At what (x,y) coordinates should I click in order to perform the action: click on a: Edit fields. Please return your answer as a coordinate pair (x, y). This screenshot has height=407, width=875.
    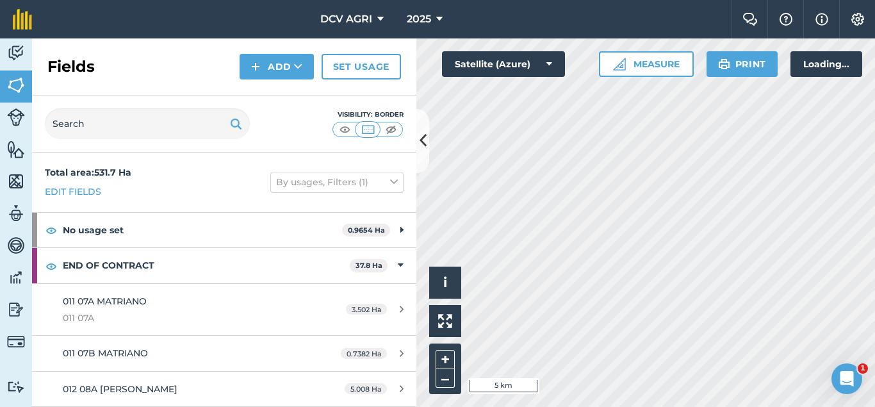
    Looking at the image, I should click on (73, 191).